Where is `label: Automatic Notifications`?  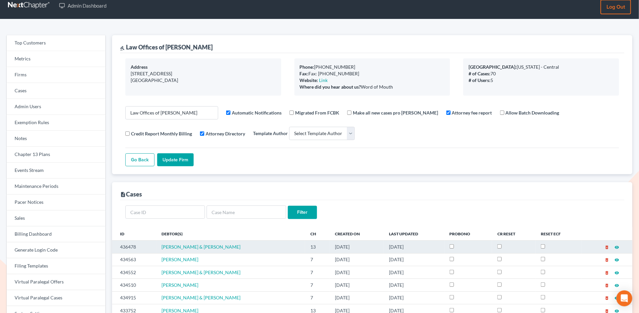 label: Automatic Notifications is located at coordinates (257, 112).